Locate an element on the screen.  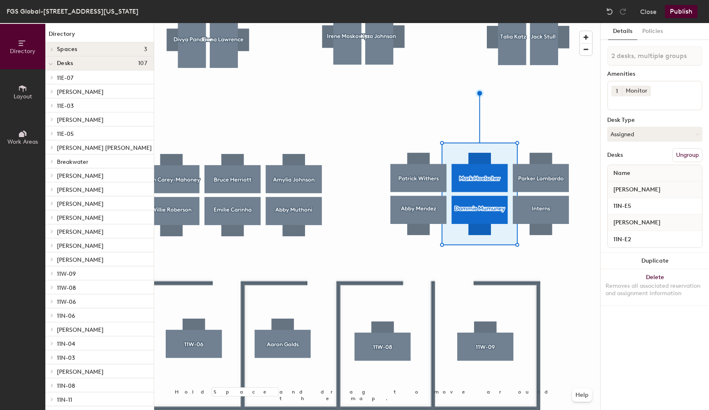
span: Spaces is located at coordinates (67, 49).